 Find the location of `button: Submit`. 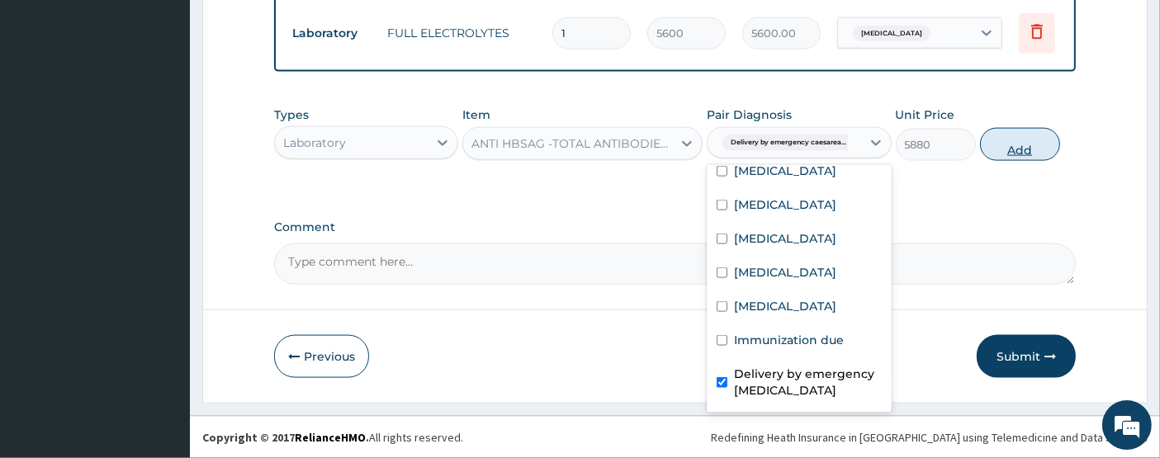

button: Submit is located at coordinates (1026, 357).